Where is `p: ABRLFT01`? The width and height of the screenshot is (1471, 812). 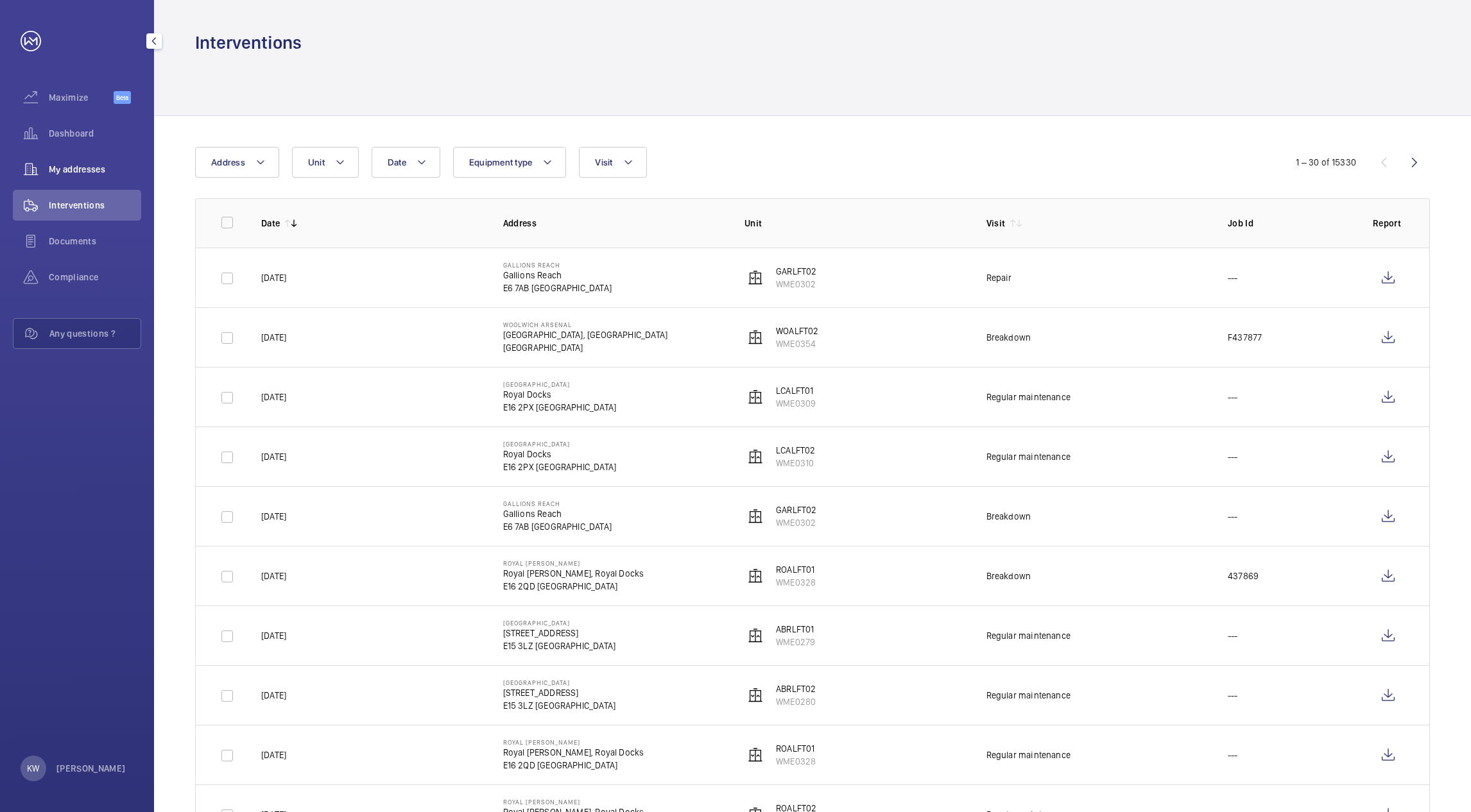 p: ABRLFT01 is located at coordinates (795, 630).